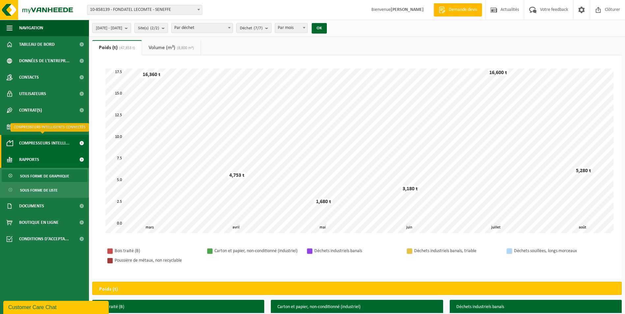 Image resolution: width=625 pixels, height=314 pixels. I want to click on span: Tableau de bord, so click(37, 44).